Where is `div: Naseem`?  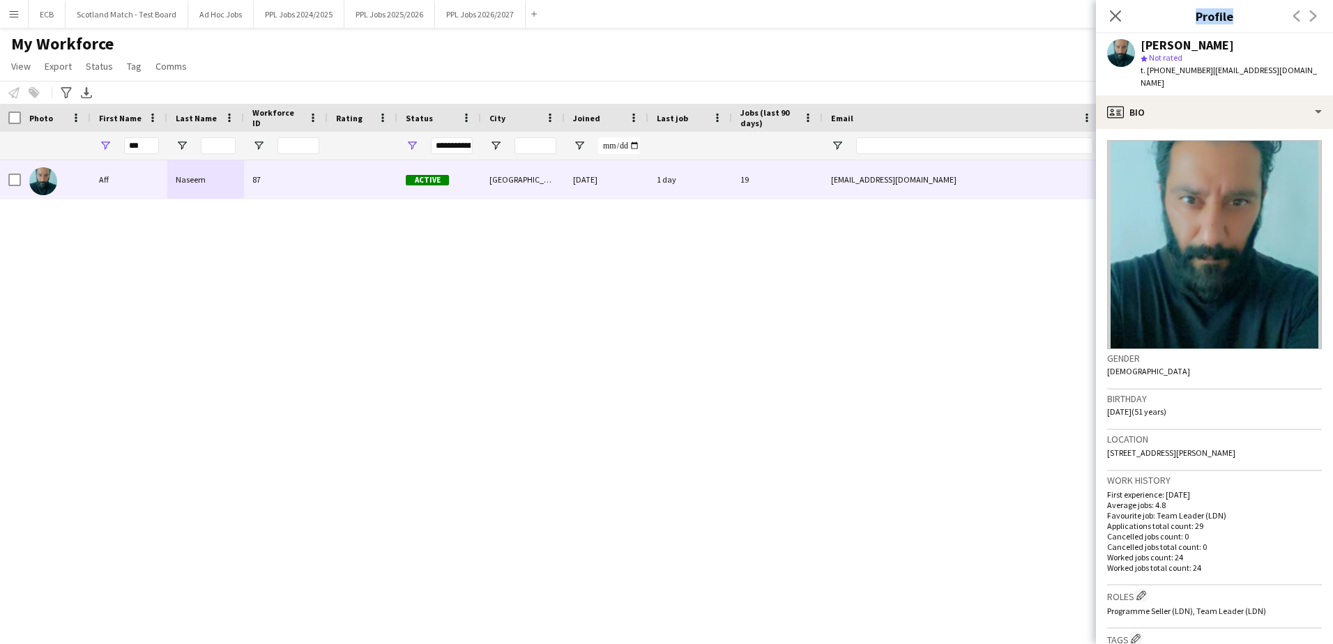 div: Naseem is located at coordinates (206, 179).